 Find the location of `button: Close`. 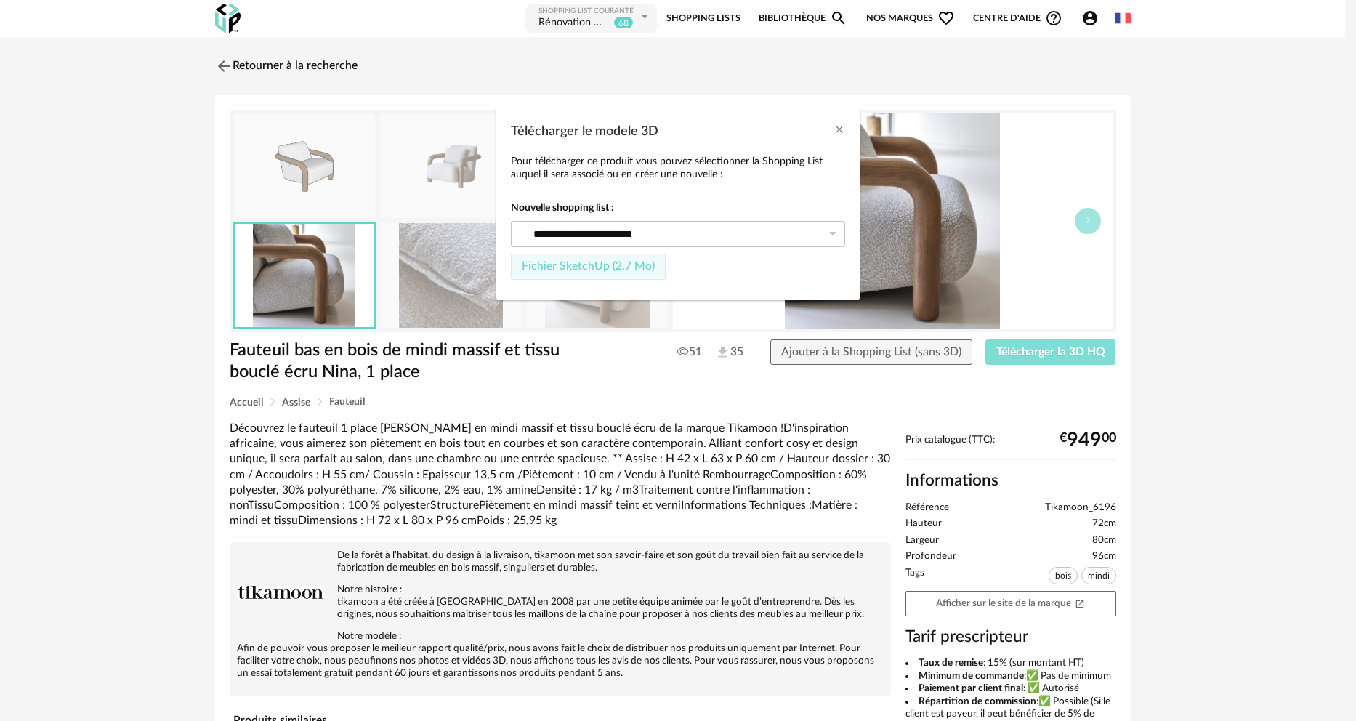

button: Close is located at coordinates (839, 130).